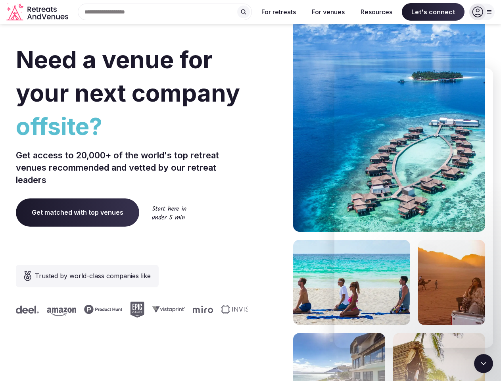  What do you see at coordinates (185, 309) in the screenshot?
I see `svg: Invisible company logo` at bounding box center [185, 309].